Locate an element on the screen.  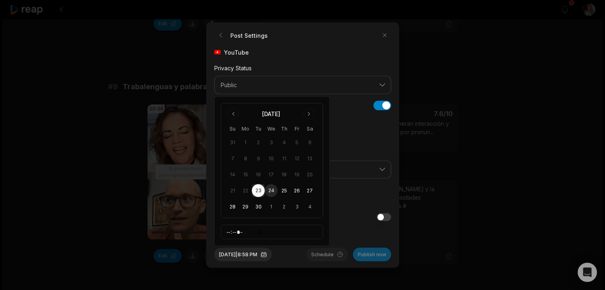
span: YouTube is located at coordinates (236, 52).